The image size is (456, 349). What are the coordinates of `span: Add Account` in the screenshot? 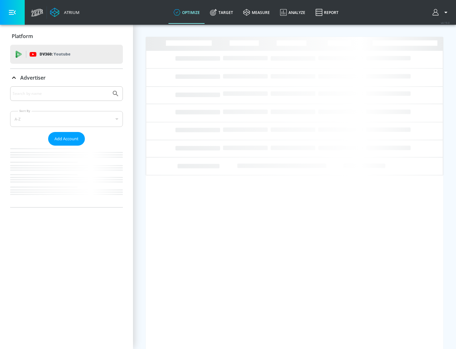 It's located at (67, 138).